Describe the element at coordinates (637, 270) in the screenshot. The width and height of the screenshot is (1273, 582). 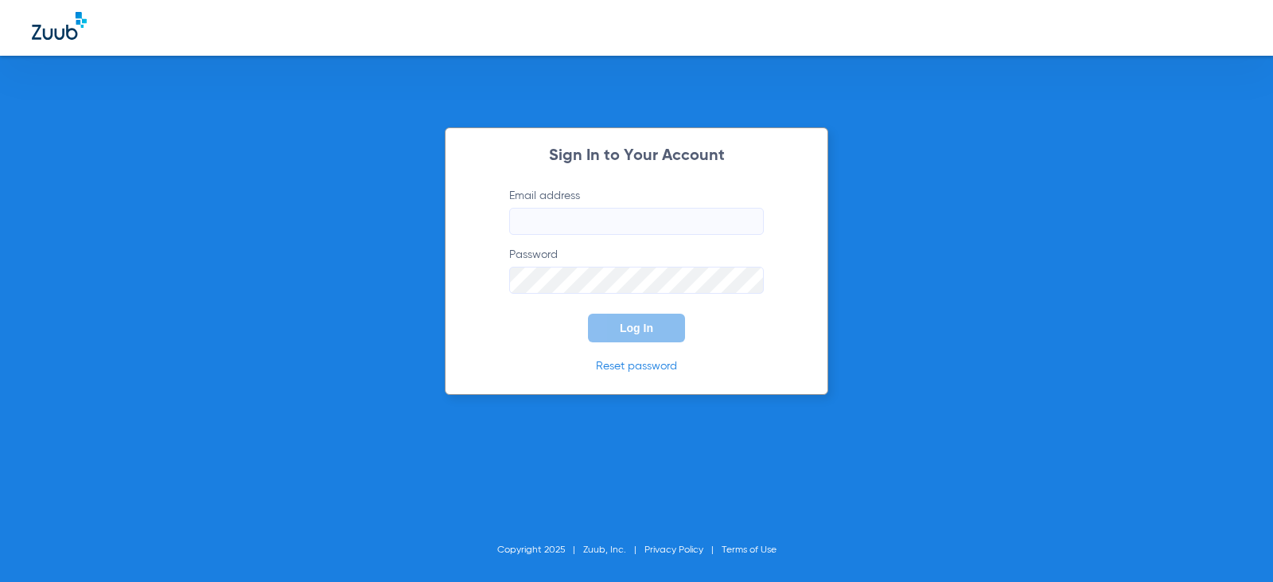
I see `label: Password` at that location.